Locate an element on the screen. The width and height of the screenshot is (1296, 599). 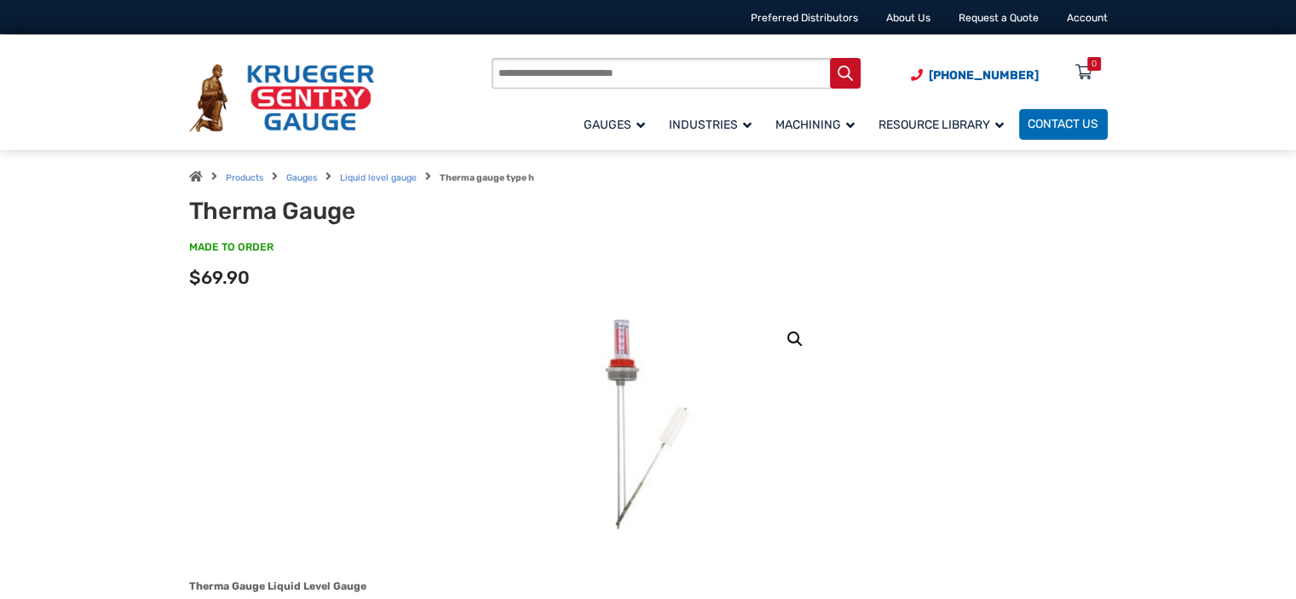
a: Phone Number (920) 434-8860 is located at coordinates (975, 75).